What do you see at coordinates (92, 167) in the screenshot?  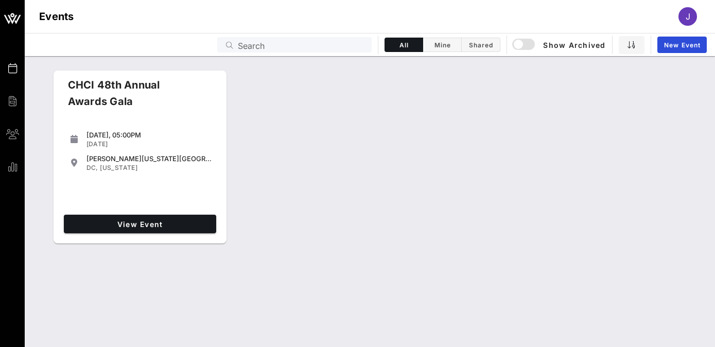 I see `span: DC,` at bounding box center [92, 167].